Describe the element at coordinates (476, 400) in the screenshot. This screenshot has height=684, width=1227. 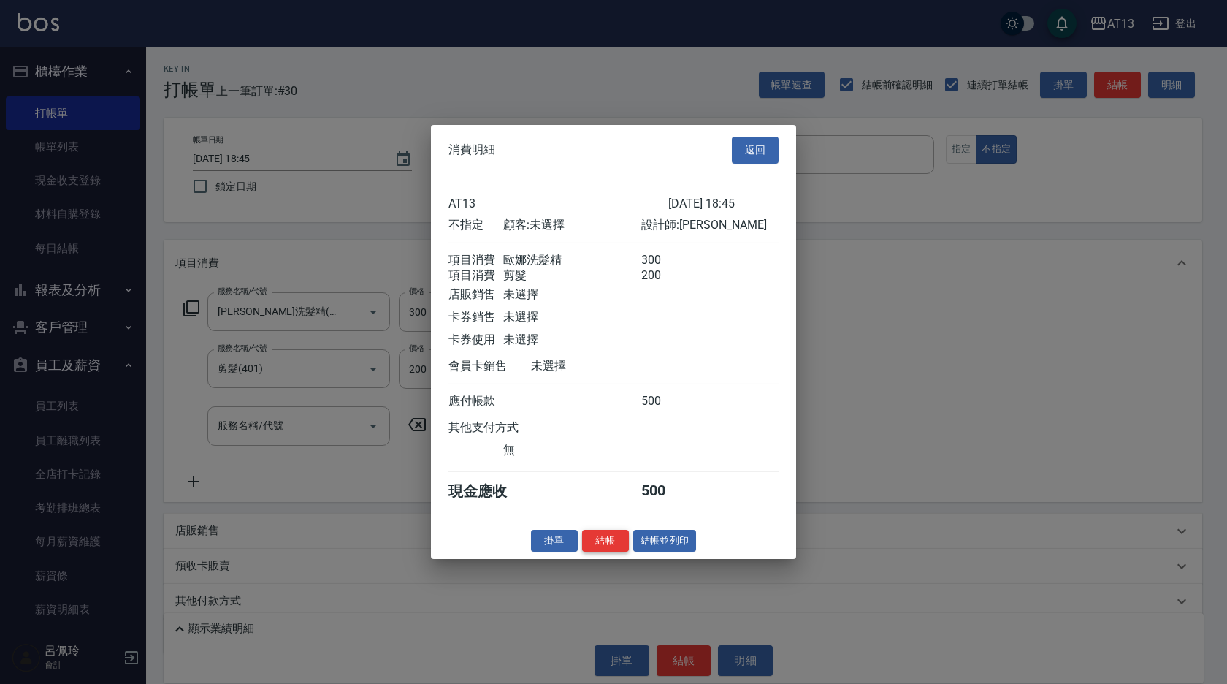
I see `div: 應付帳款` at that location.